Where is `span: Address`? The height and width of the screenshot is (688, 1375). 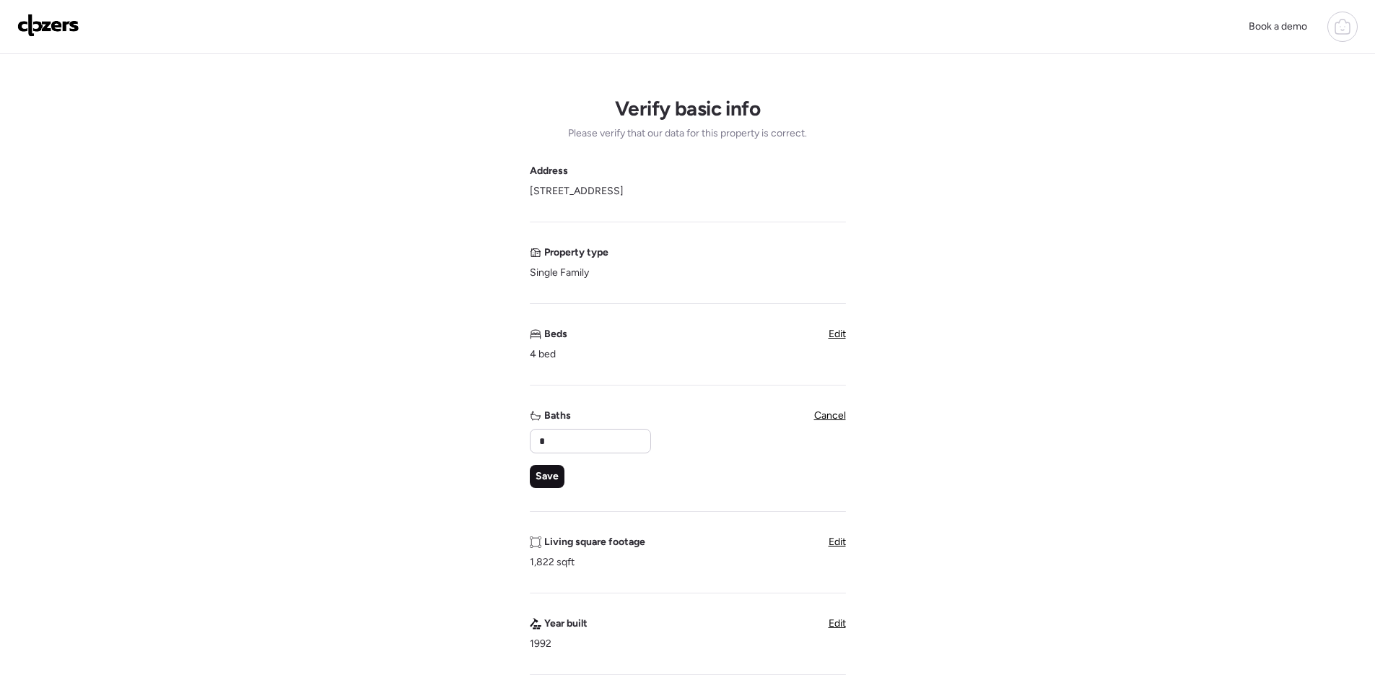
span: Address is located at coordinates (548, 171).